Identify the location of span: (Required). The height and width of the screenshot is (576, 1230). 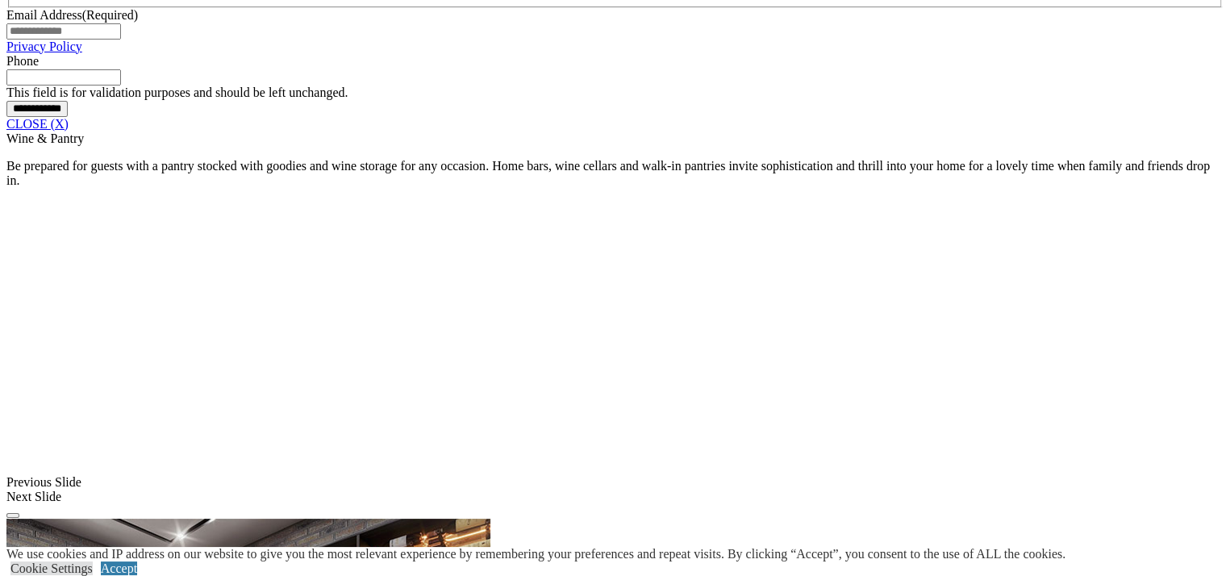
(110, 15).